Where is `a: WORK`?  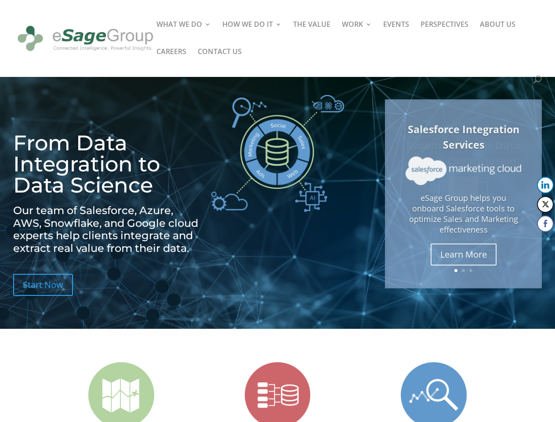
a: WORK is located at coordinates (357, 35).